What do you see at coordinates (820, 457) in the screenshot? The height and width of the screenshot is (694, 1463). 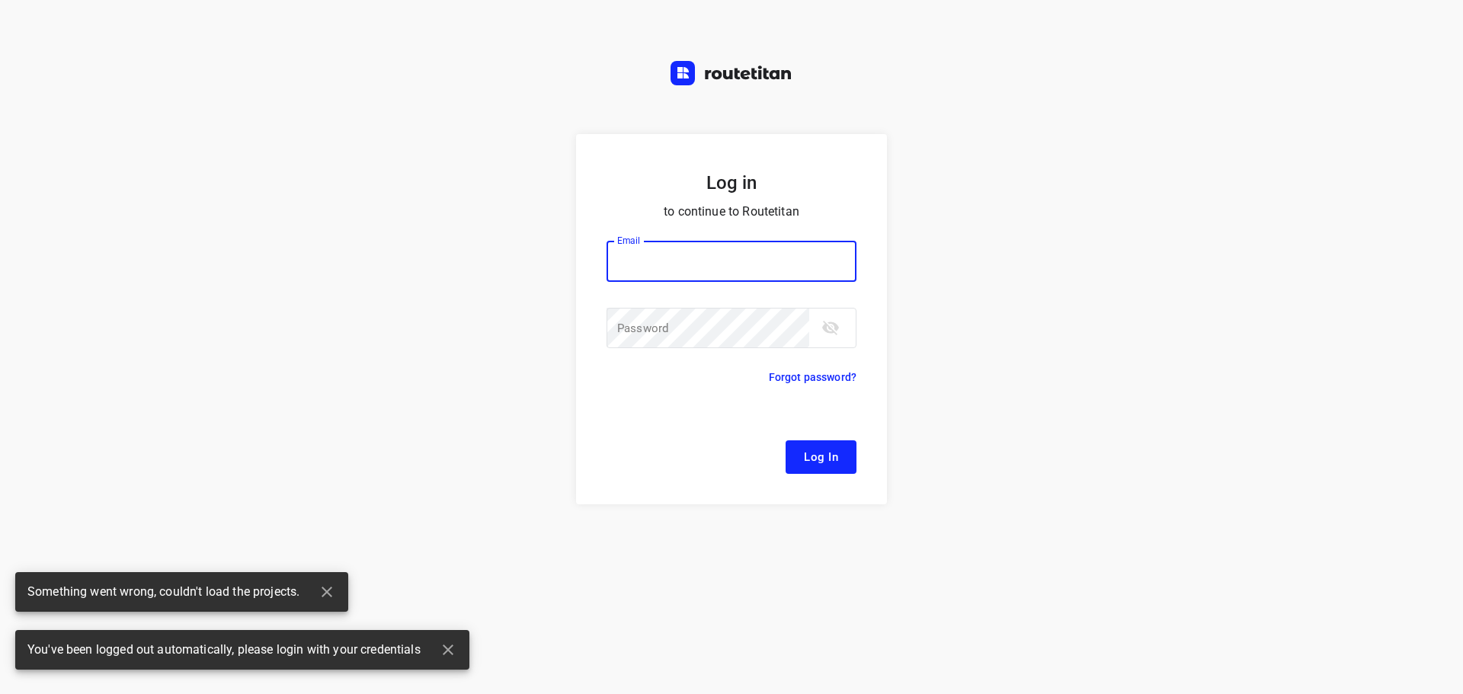 I see `span: Log In` at bounding box center [820, 457].